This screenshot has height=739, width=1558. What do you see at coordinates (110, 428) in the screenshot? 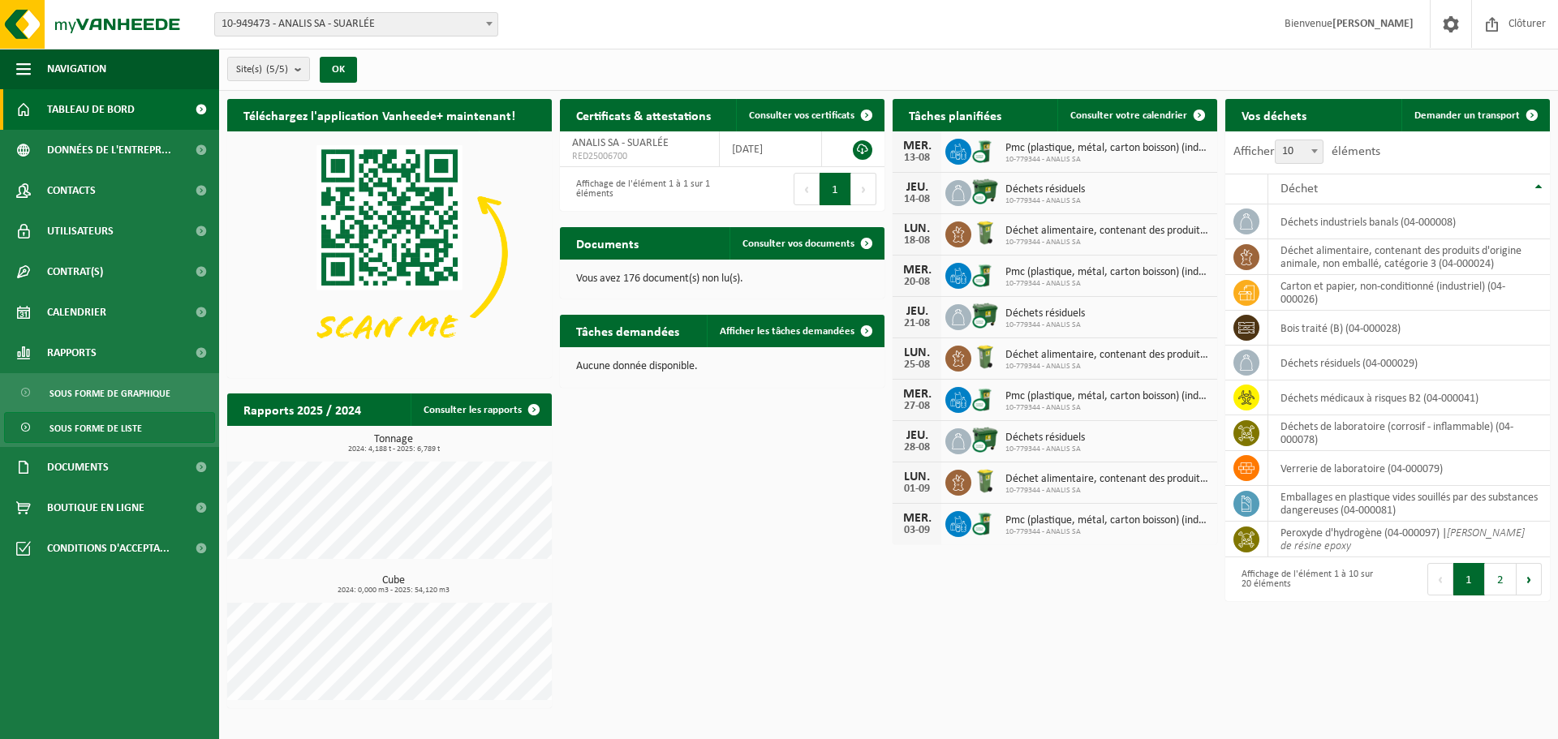
I see `a: Sous forme de liste` at bounding box center [110, 428].